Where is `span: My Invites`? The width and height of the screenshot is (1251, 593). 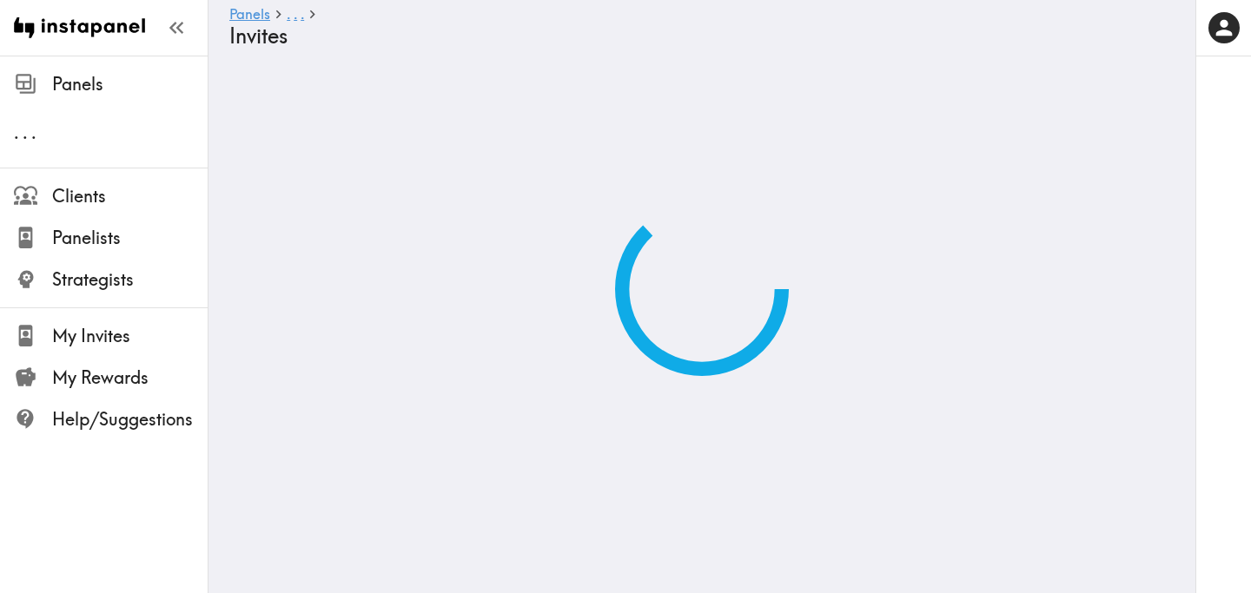
span: My Invites is located at coordinates (129, 336).